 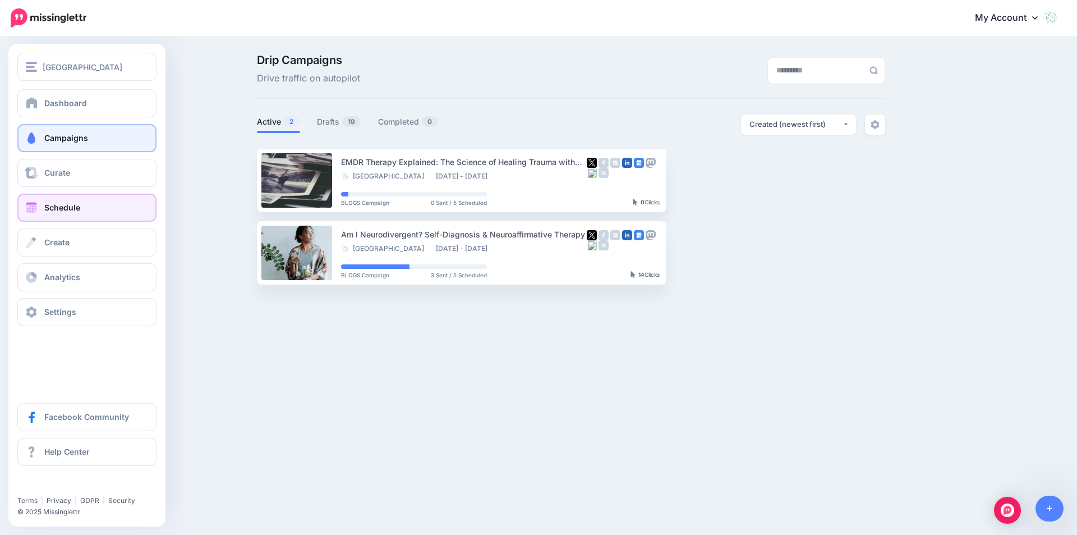 I want to click on div: Created (newest first), so click(x=796, y=124).